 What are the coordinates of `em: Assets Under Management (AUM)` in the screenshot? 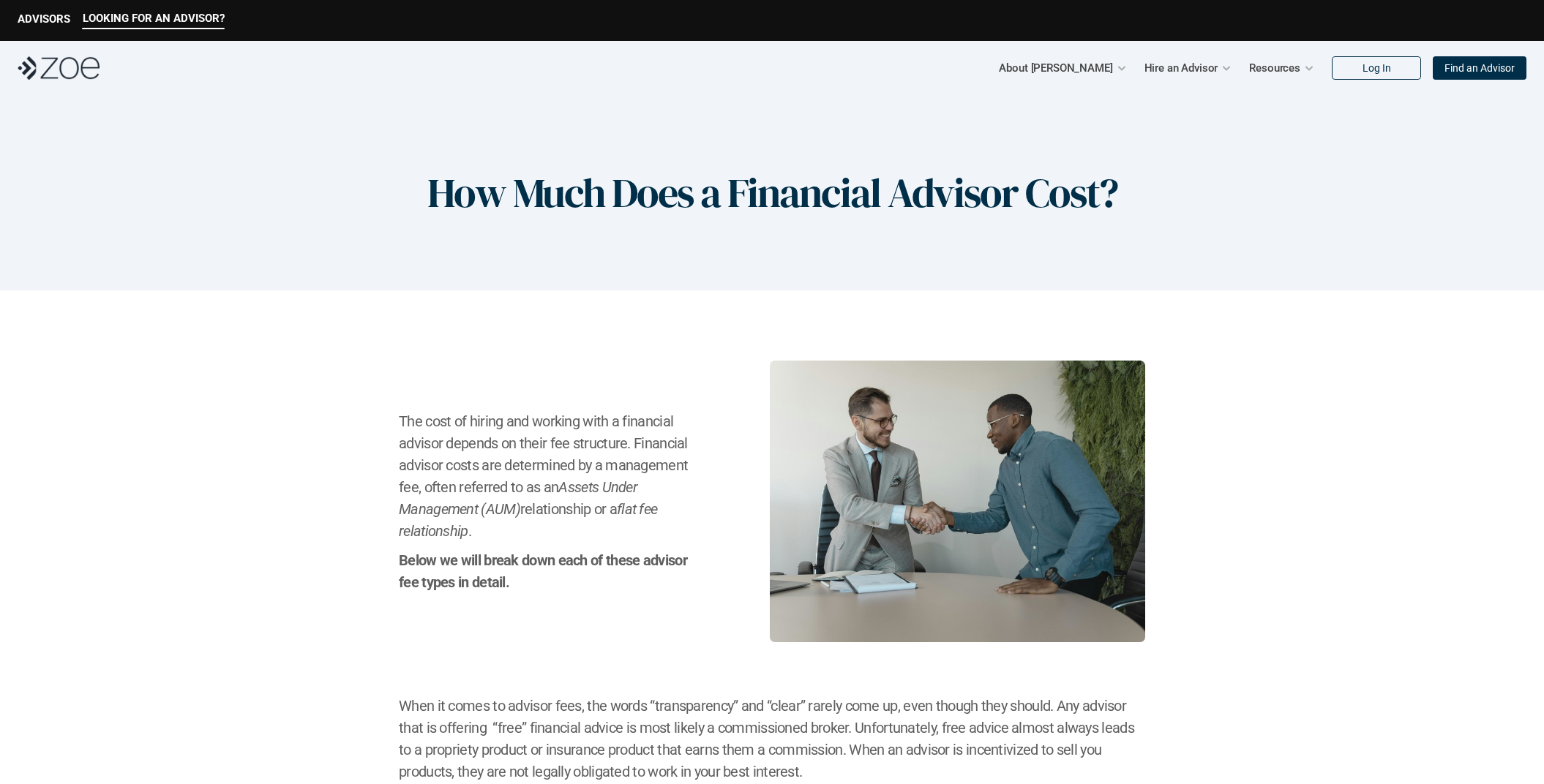 It's located at (519, 498).